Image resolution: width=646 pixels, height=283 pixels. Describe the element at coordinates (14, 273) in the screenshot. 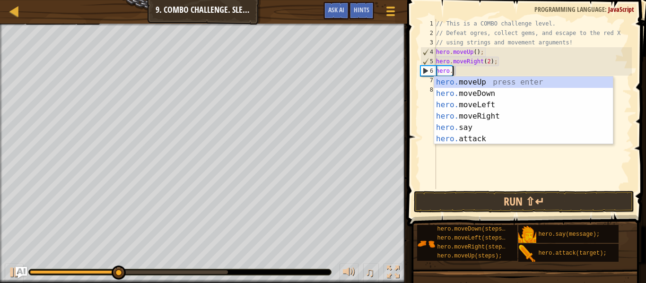

I see `button: Ctrl + P: Play` at that location.